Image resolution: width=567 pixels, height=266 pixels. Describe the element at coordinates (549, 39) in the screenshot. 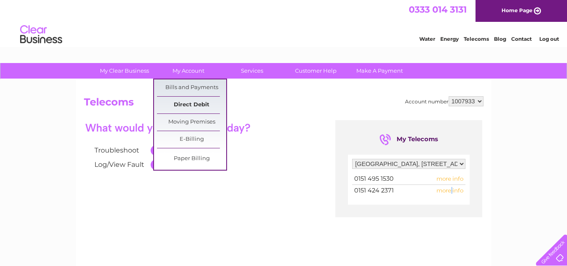

I see `a: Log out` at that location.